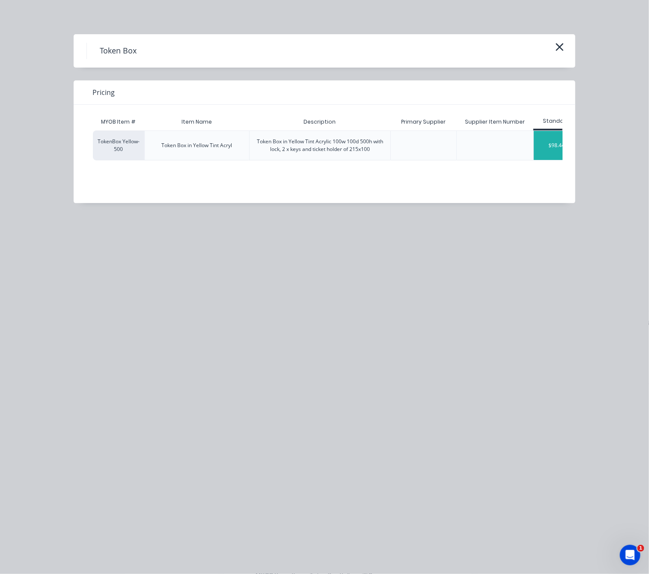 The height and width of the screenshot is (574, 649). Describe the element at coordinates (119, 122) in the screenshot. I see `div: MYOB Item #` at that location.